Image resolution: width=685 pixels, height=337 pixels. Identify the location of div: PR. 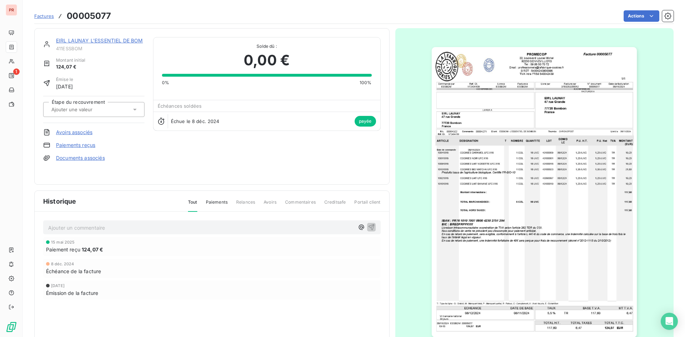
(11, 10).